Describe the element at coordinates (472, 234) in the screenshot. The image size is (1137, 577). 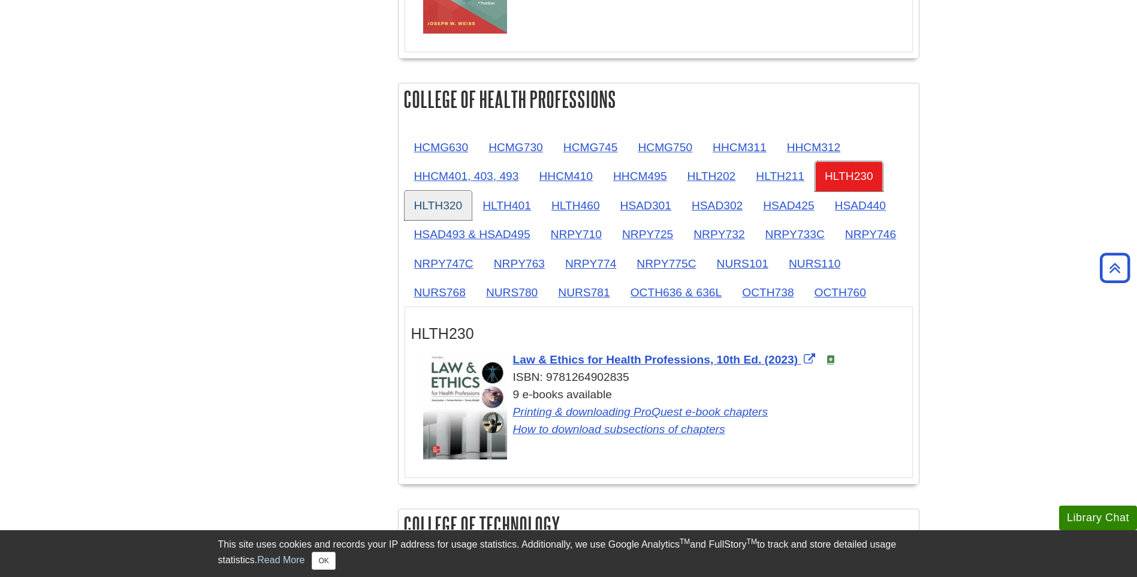
I see `a: HSAD493 & HSAD495` at that location.